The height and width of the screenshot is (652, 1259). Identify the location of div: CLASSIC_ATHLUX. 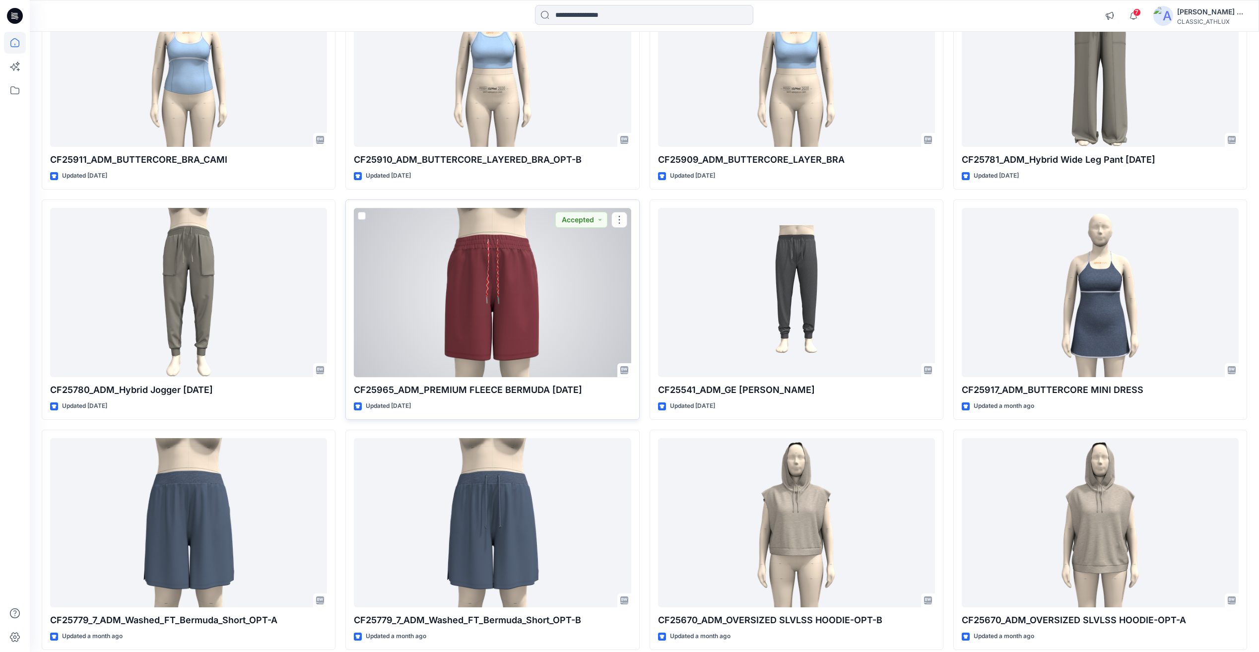
(1212, 21).